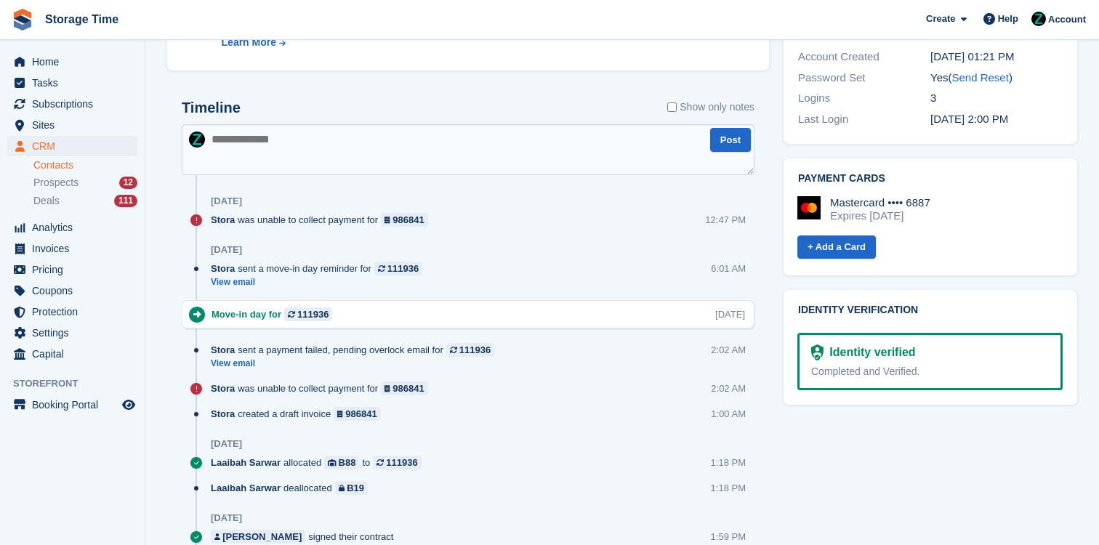  What do you see at coordinates (809, 208) in the screenshot?
I see `img: Mastercard Logo` at bounding box center [809, 208].